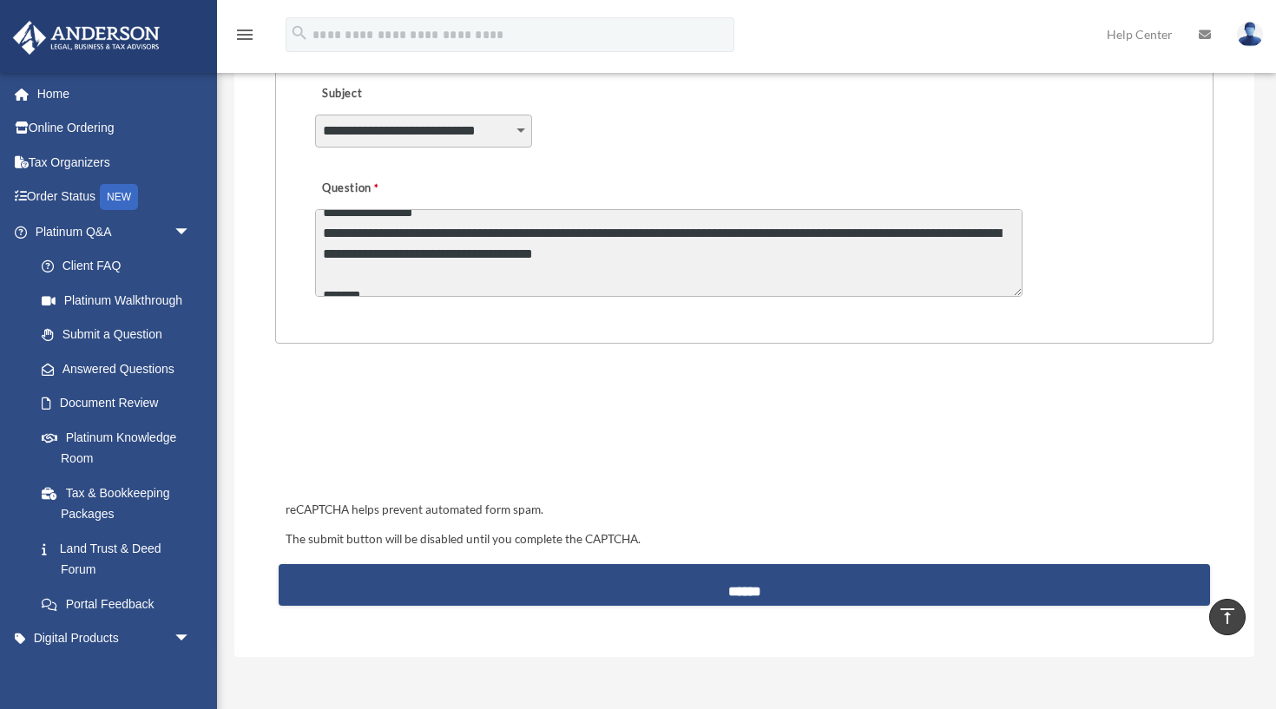 This screenshot has width=1276, height=709. I want to click on label: Question, so click(382, 189).